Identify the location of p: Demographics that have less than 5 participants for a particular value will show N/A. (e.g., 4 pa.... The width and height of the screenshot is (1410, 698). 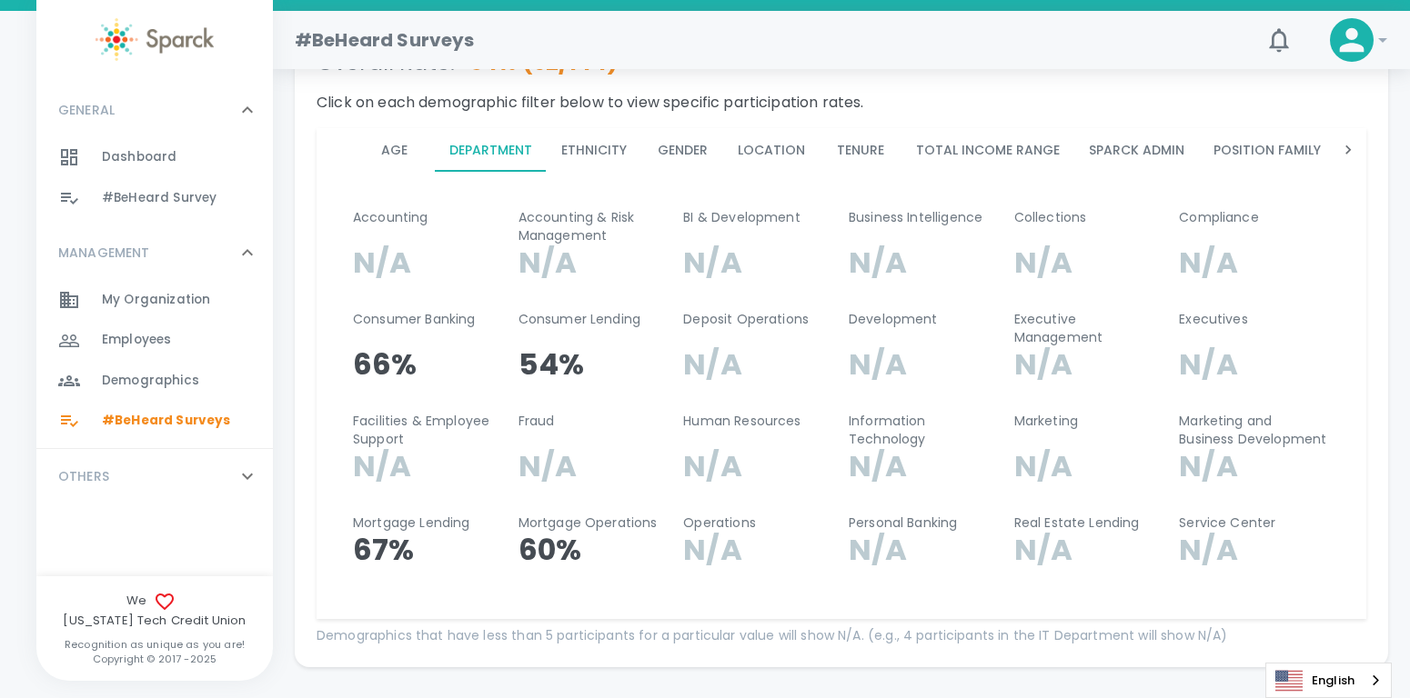
(841, 636).